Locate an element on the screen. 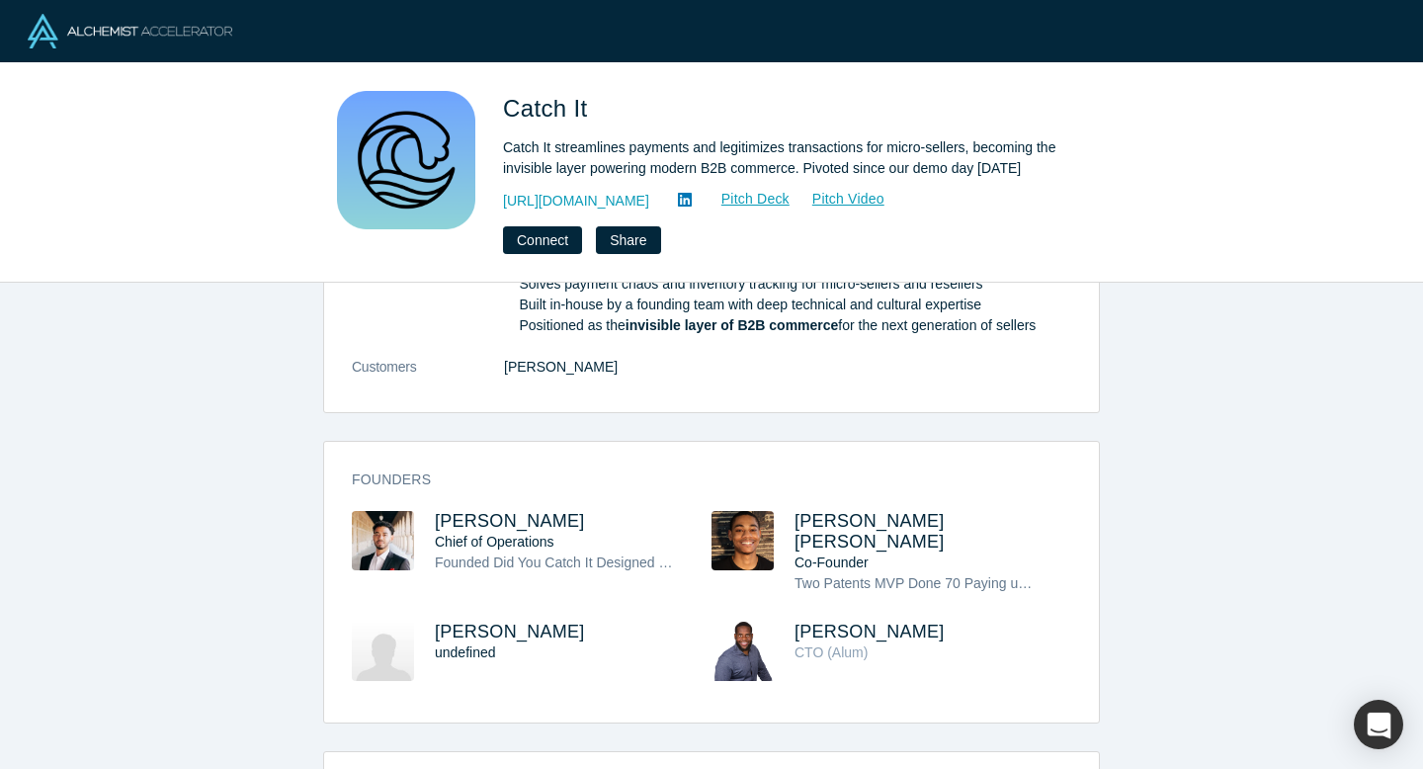 The height and width of the screenshot is (769, 1423). strong: invisible layer of B2B commerce is located at coordinates (732, 325).